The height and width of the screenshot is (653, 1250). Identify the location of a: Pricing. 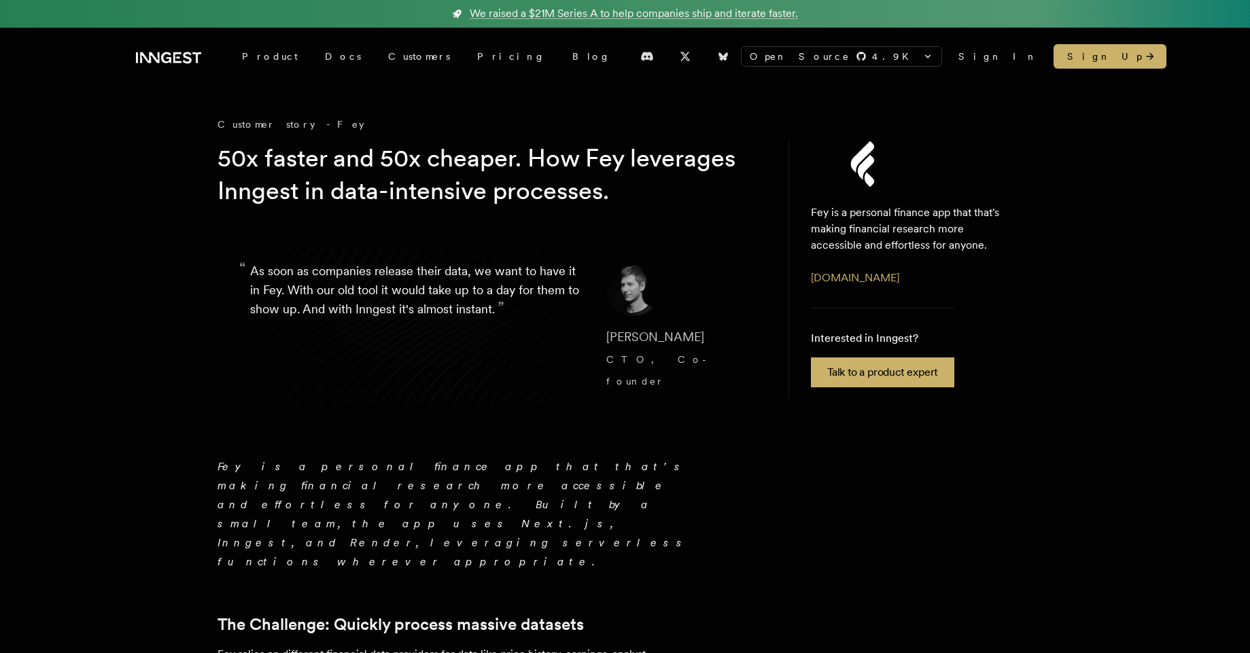
(511, 56).